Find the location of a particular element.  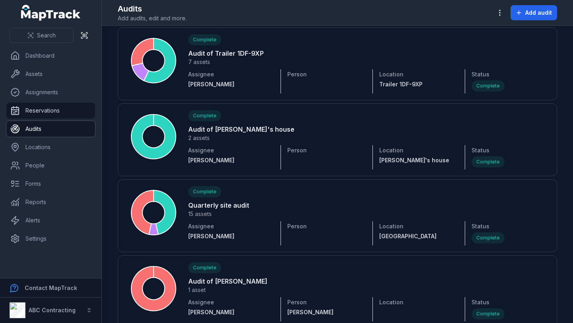

a: Reservations is located at coordinates (51, 111).